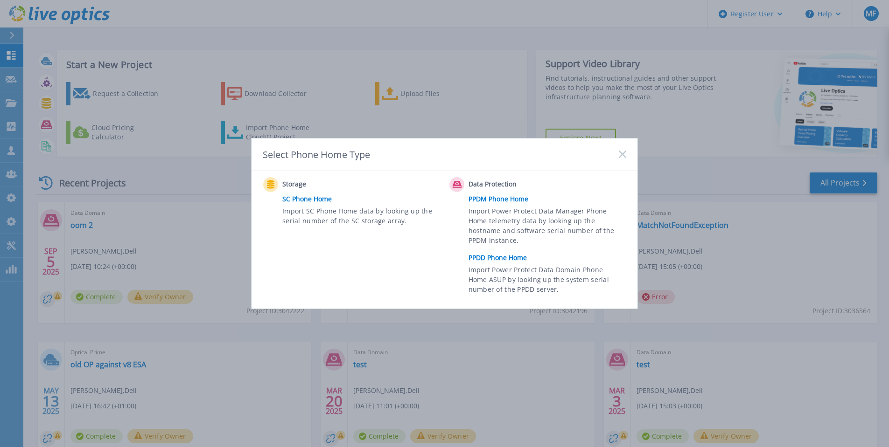  What do you see at coordinates (550, 199) in the screenshot?
I see `a: PPDM Phone Home` at bounding box center [550, 199].